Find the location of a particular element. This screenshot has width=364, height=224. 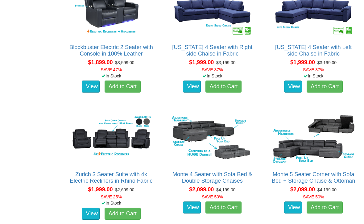

a: Blockbuster Electric 2 Seater with Console in 100% Leather is located at coordinates (111, 50).